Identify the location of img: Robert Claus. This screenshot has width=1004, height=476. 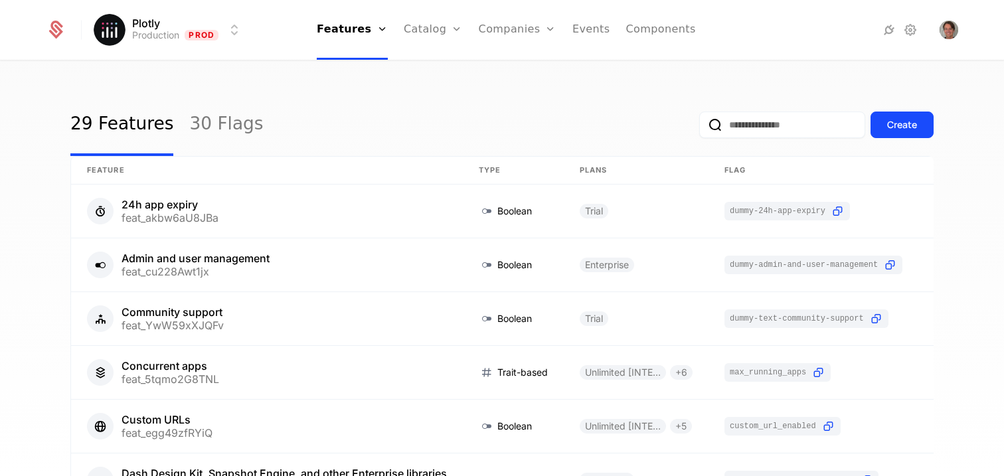
(949, 30).